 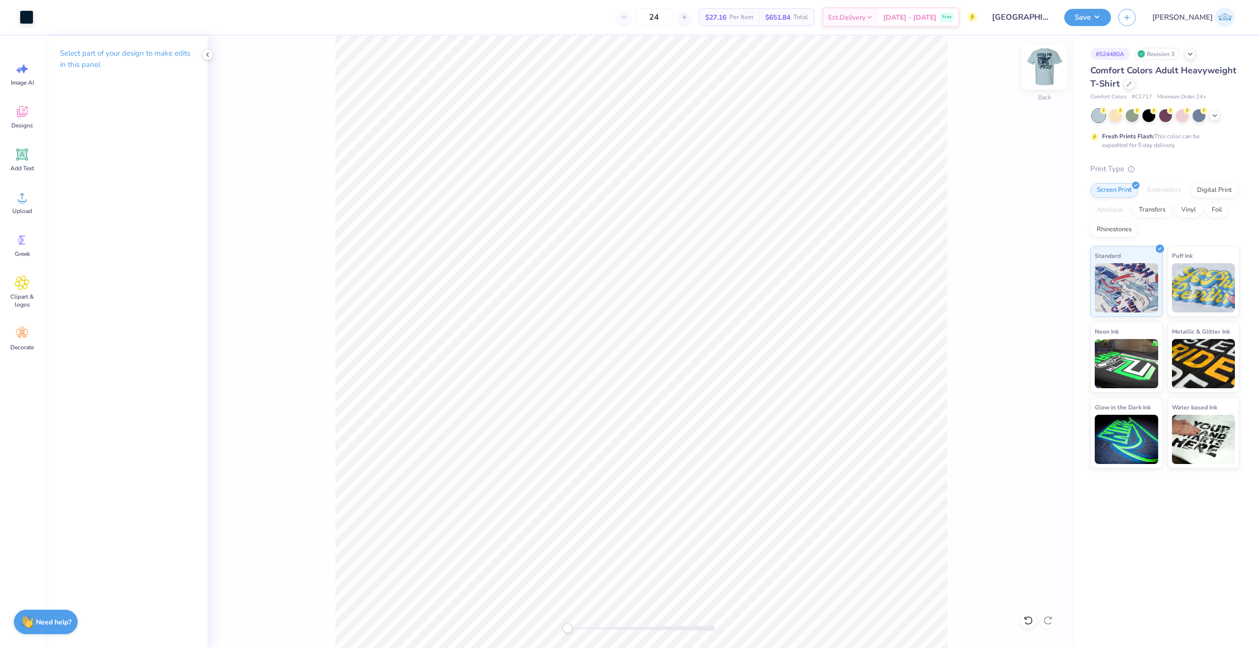 What do you see at coordinates (1162, 141) in the screenshot?
I see `div: This color can be expedited for 5 day delivery.` at bounding box center [1162, 141].